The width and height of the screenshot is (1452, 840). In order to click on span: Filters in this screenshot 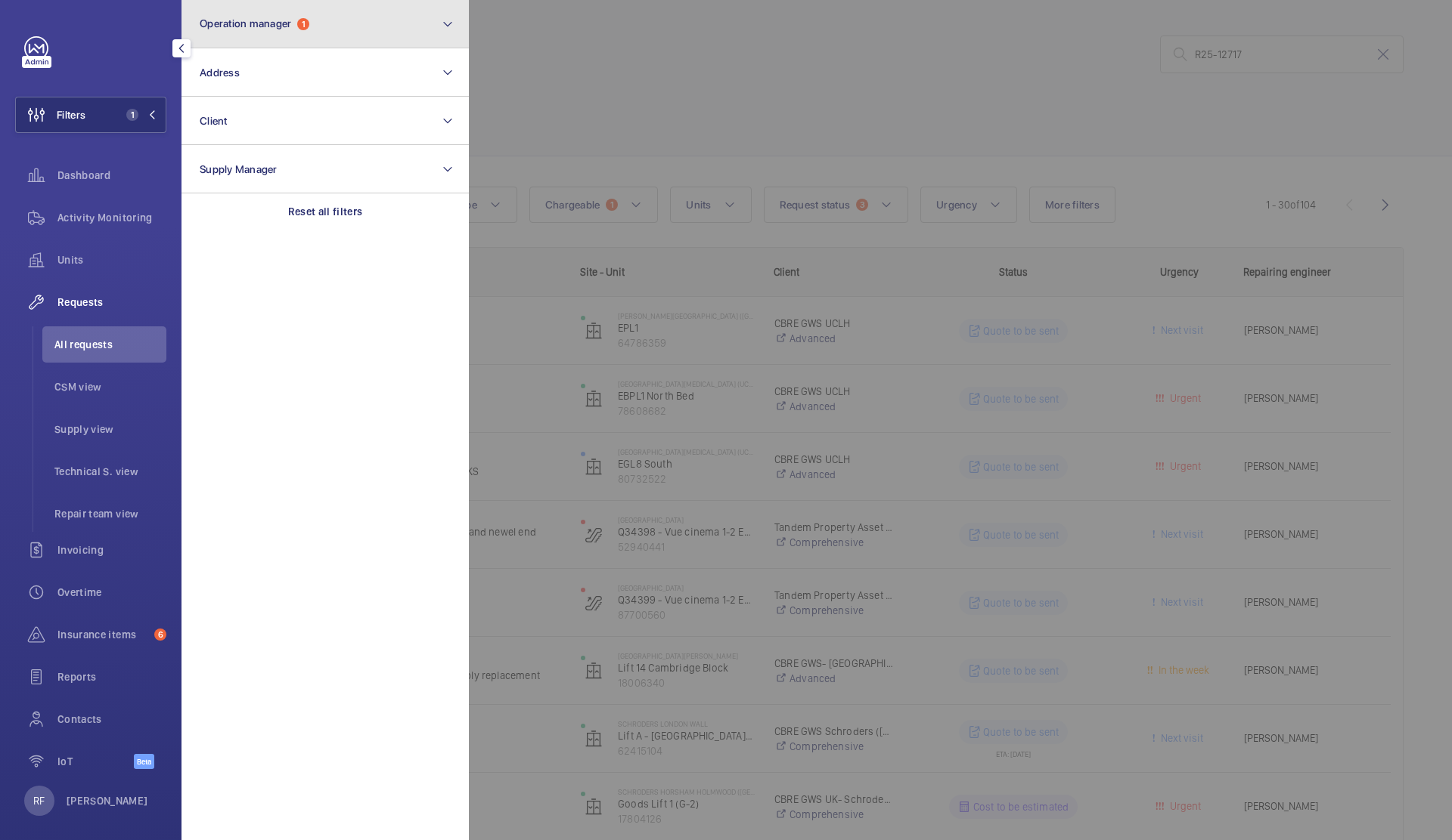, I will do `click(72, 114)`.